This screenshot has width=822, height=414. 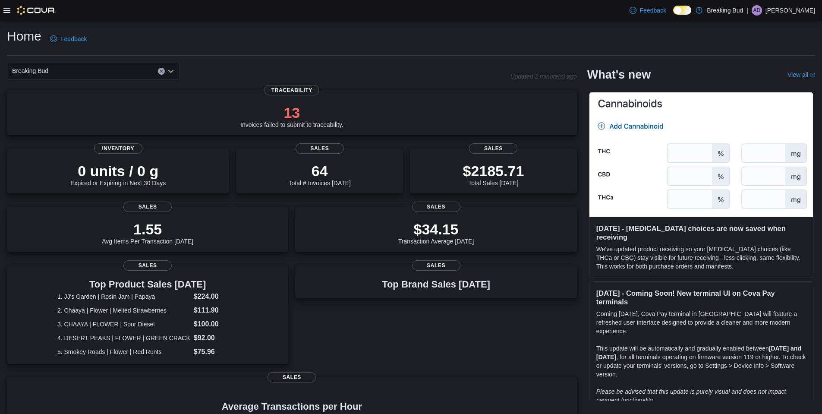 What do you see at coordinates (118, 171) in the screenshot?
I see `p: 0 units / 0 g` at bounding box center [118, 171].